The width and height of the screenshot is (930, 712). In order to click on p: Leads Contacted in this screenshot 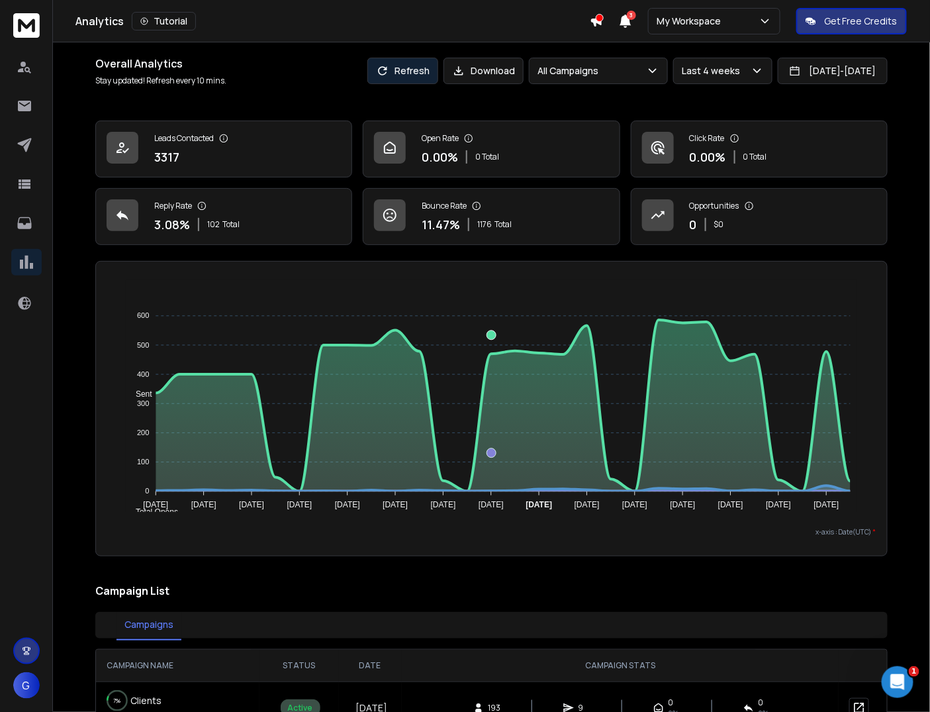, I will do `click(184, 138)`.